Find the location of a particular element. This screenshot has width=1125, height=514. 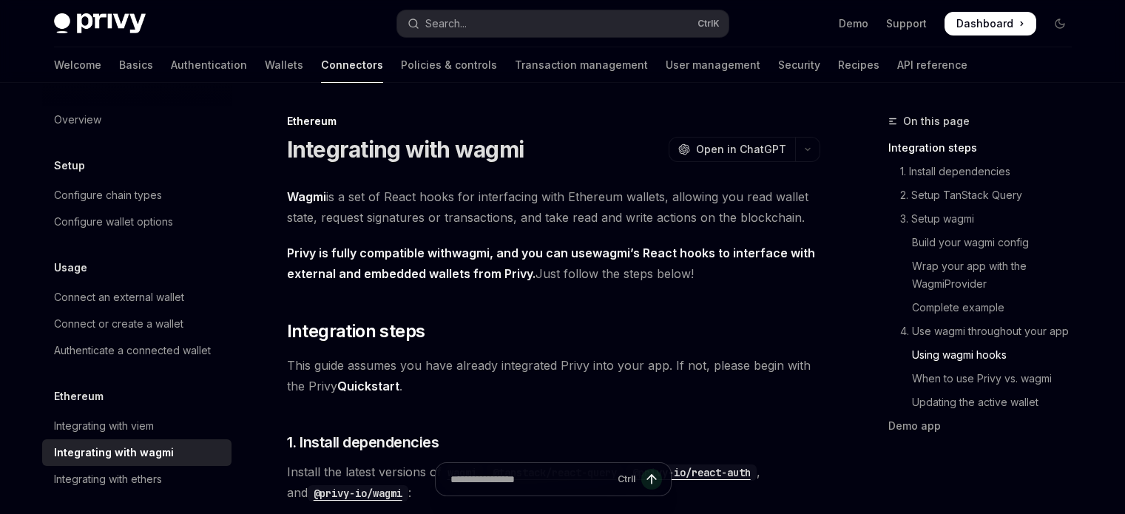

a: 1. Install dependencies is located at coordinates (986, 172).